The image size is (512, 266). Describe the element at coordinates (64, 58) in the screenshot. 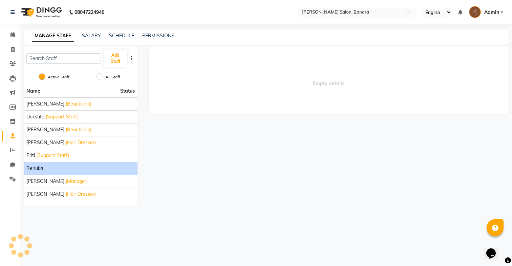

I see `input: Search Staff` at that location.